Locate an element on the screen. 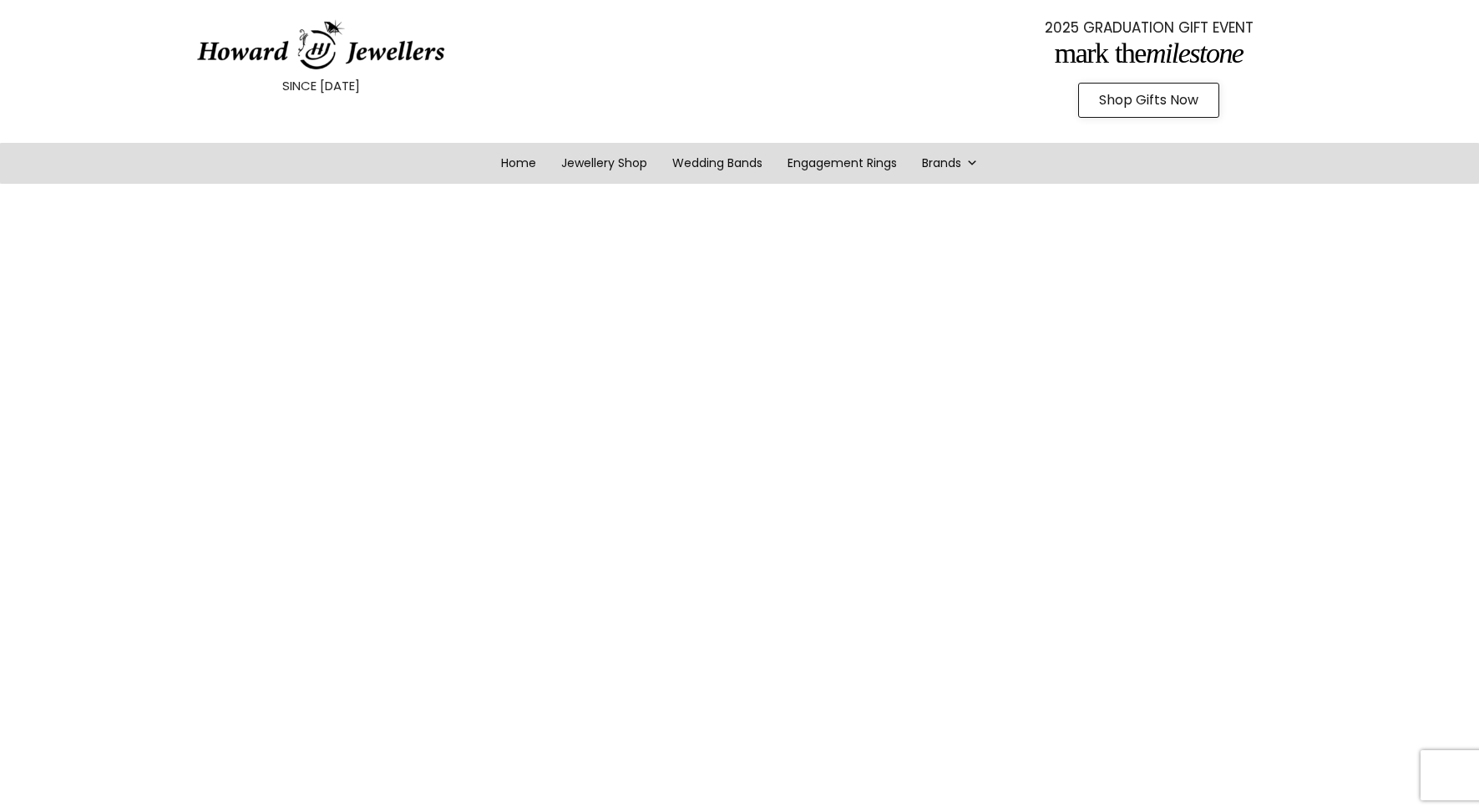 This screenshot has width=1479, height=812. p: 2025 GRADUATION GIFT EVENT is located at coordinates (1148, 27).